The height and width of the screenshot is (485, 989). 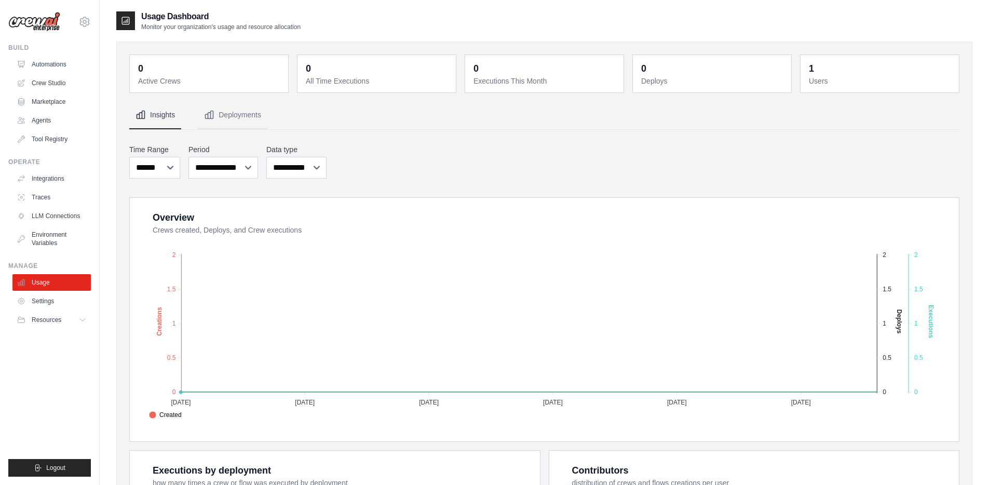 What do you see at coordinates (49, 266) in the screenshot?
I see `div: Manage` at bounding box center [49, 266].